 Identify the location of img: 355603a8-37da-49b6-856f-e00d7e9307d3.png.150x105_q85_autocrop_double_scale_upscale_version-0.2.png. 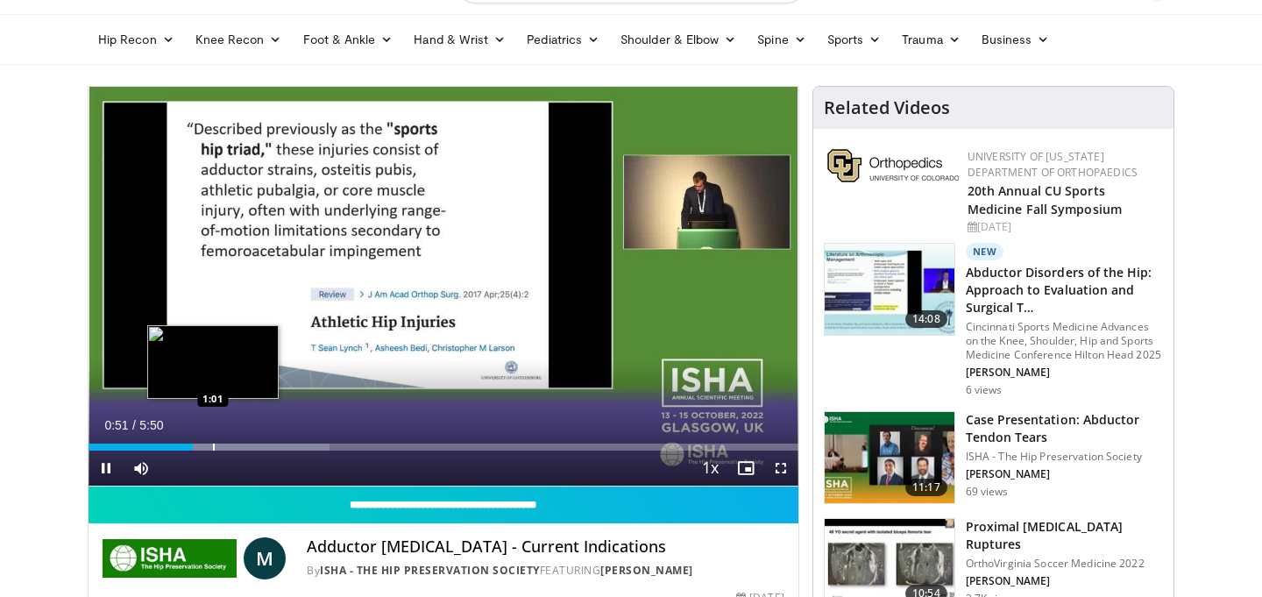
(893, 166).